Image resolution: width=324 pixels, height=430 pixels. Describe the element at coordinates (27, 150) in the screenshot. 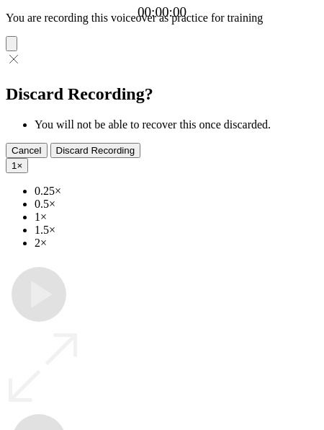

I see `button: Cancel` at that location.